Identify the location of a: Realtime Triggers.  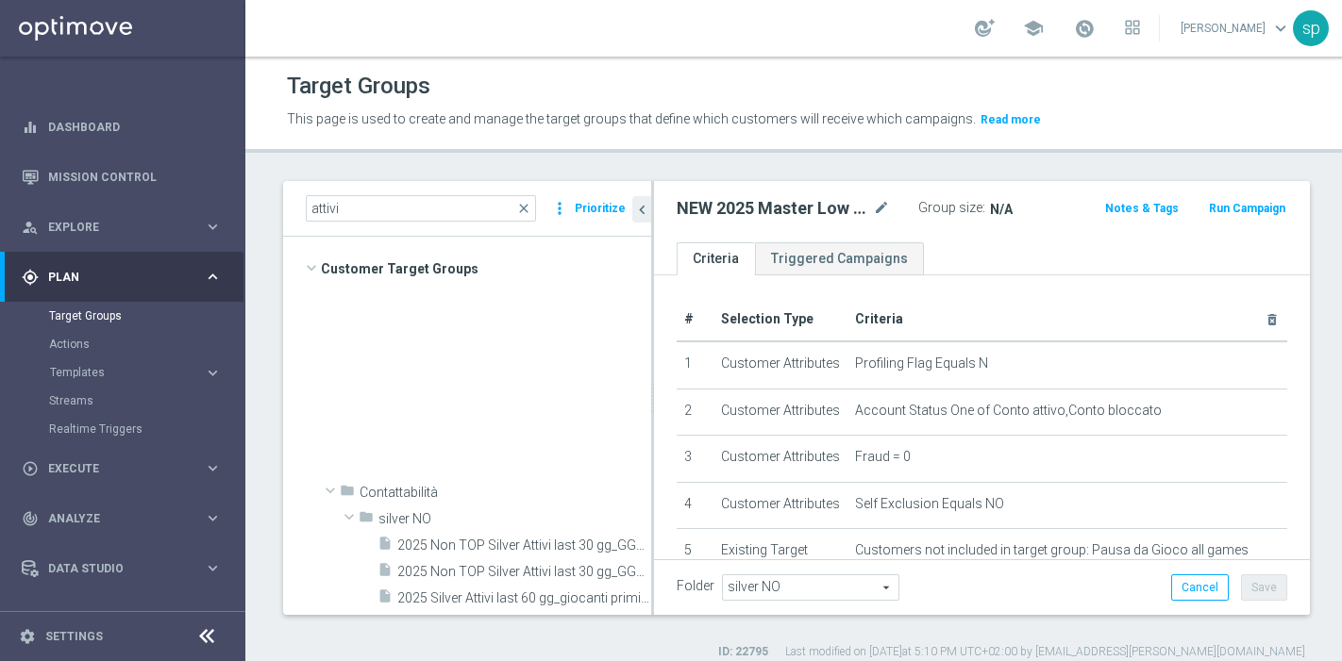
(123, 429).